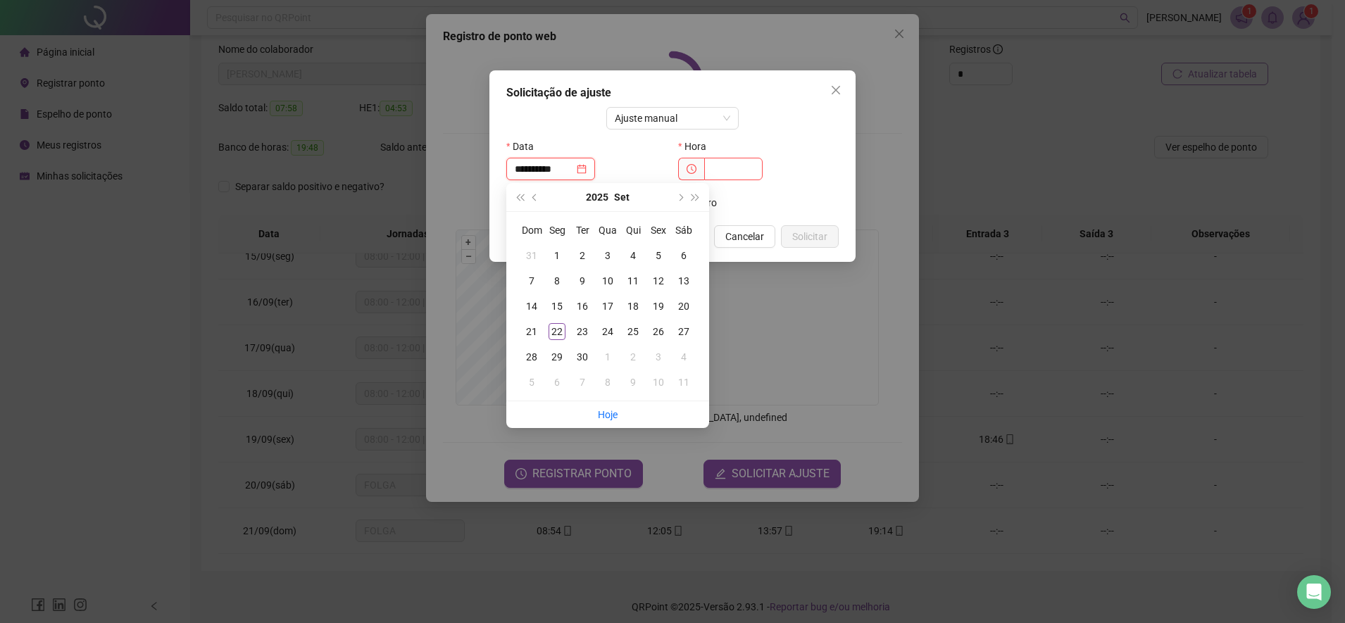 The width and height of the screenshot is (1345, 623). I want to click on td: 2025-09-10, so click(608, 281).